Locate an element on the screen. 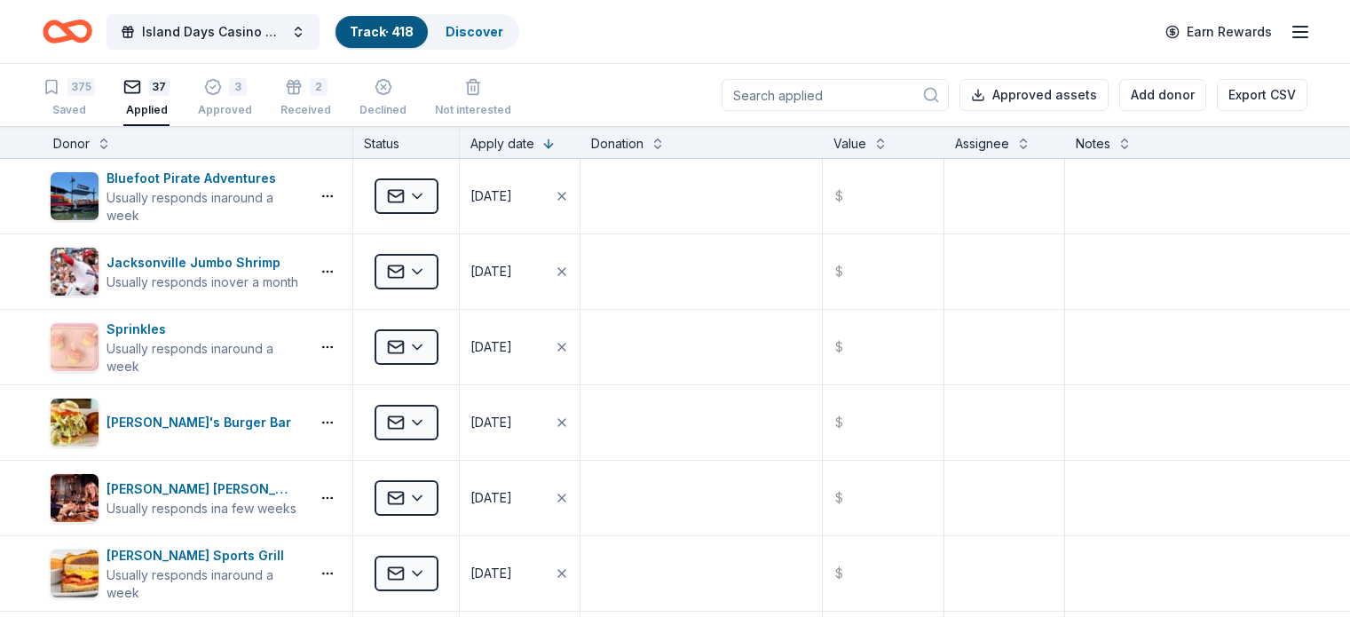  div: Usually responds in a few weeks is located at coordinates (204, 509).